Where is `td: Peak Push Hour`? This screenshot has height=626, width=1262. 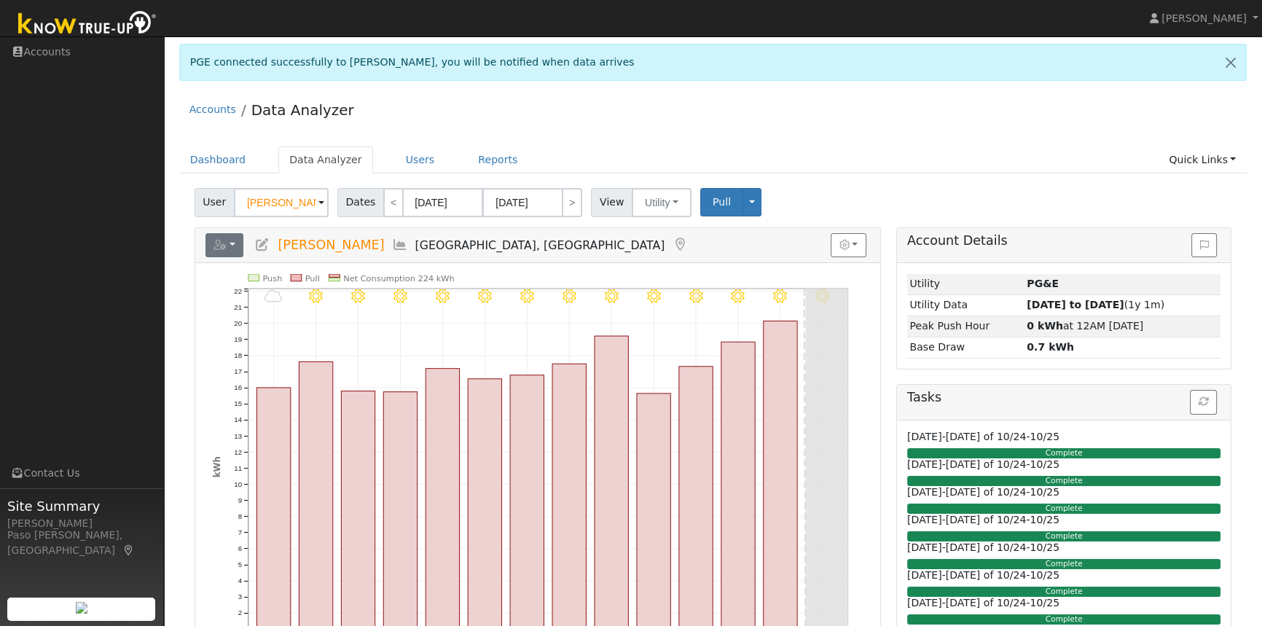
td: Peak Push Hour is located at coordinates (965, 326).